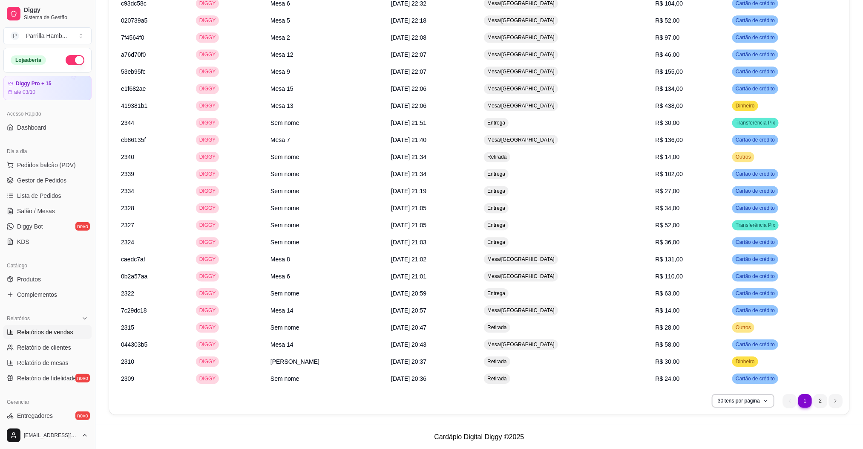 Image resolution: width=863 pixels, height=449 pixels. I want to click on span: R$ 102,00, so click(669, 174).